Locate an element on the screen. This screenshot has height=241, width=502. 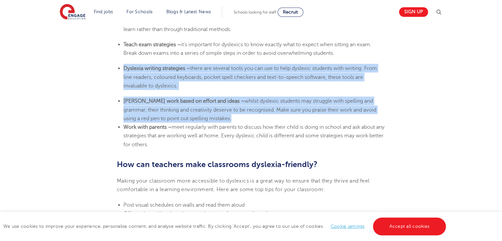
span: Post visual schedules on walls and read them aloud is located at coordinates (184, 205).